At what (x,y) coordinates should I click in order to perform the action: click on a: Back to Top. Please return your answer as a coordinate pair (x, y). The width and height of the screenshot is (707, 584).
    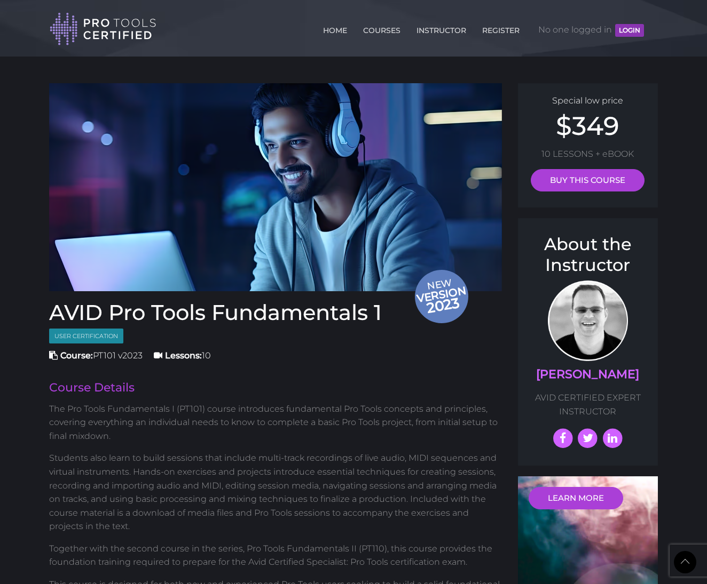
    Looking at the image, I should click on (685, 563).